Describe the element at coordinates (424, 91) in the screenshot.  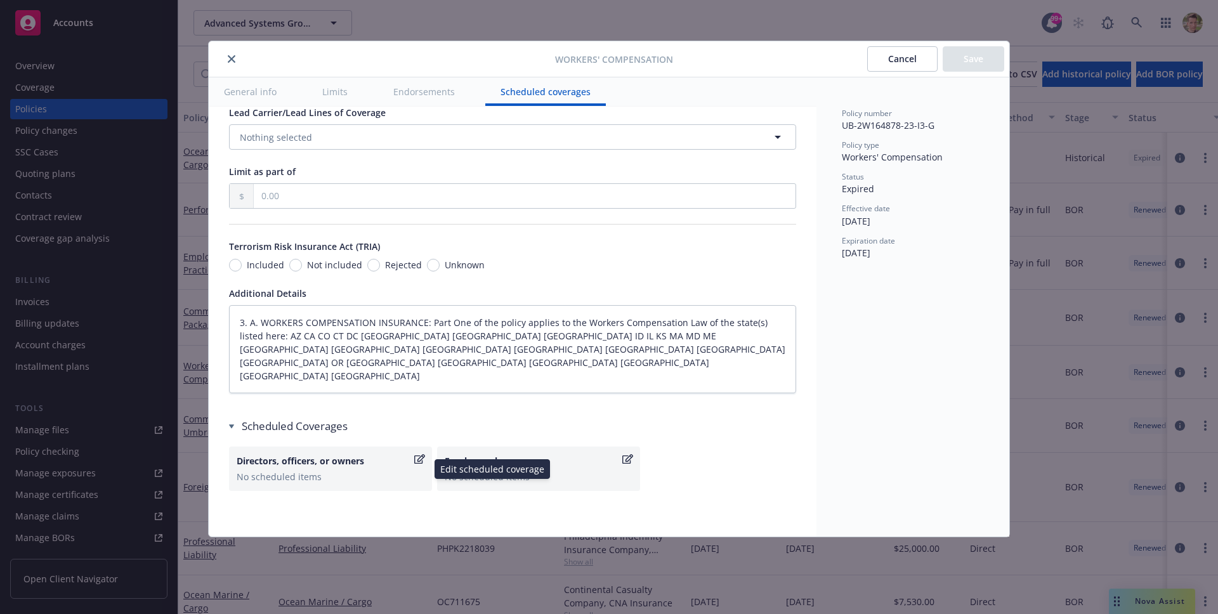
I see `button: Endorsements` at that location.